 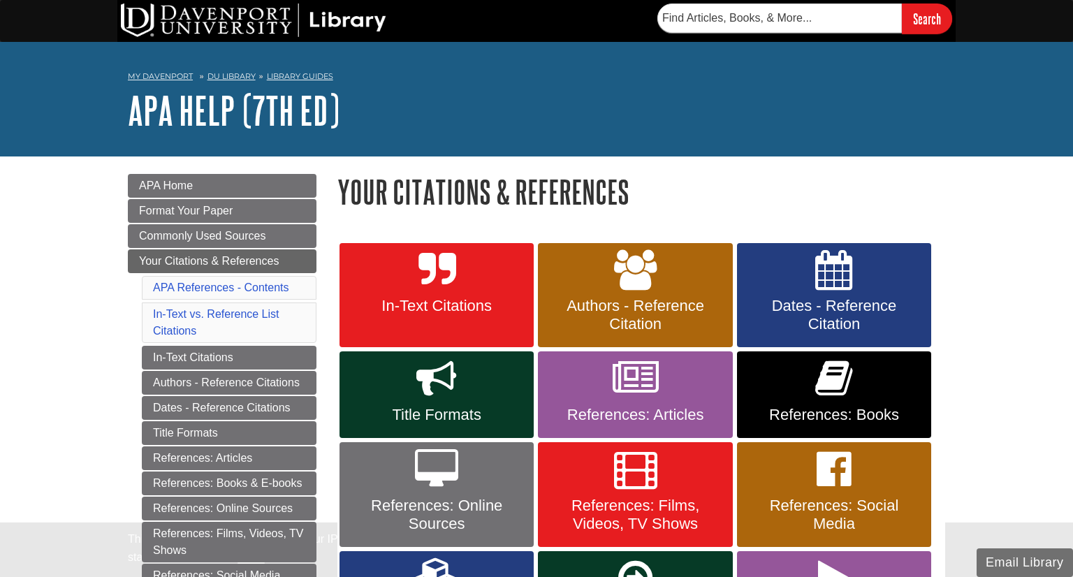 What do you see at coordinates (222, 236) in the screenshot?
I see `a: Commonly Used Sources` at bounding box center [222, 236].